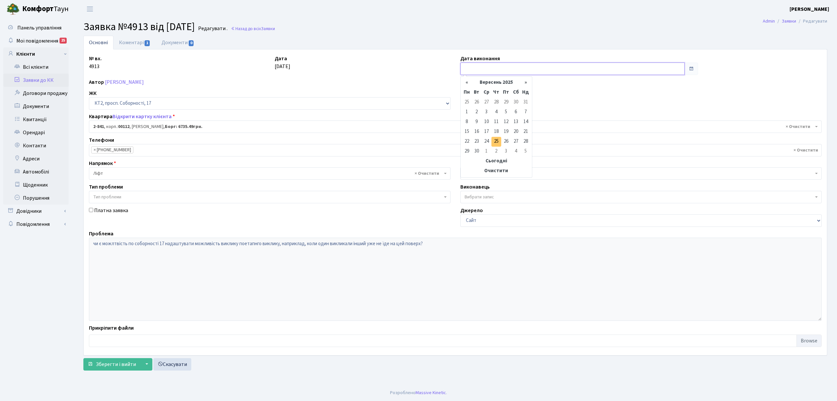  What do you see at coordinates (467, 122) in the screenshot?
I see `td: 8` at bounding box center [467, 122].